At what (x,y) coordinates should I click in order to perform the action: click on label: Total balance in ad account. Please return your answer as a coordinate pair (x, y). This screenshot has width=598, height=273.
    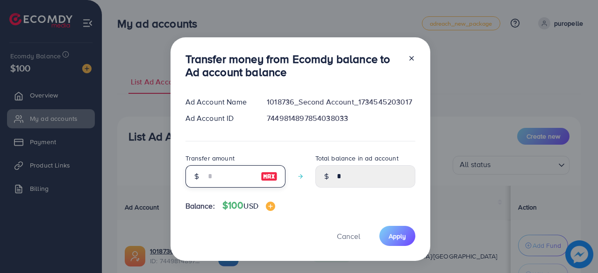
    Looking at the image, I should click on (357, 158).